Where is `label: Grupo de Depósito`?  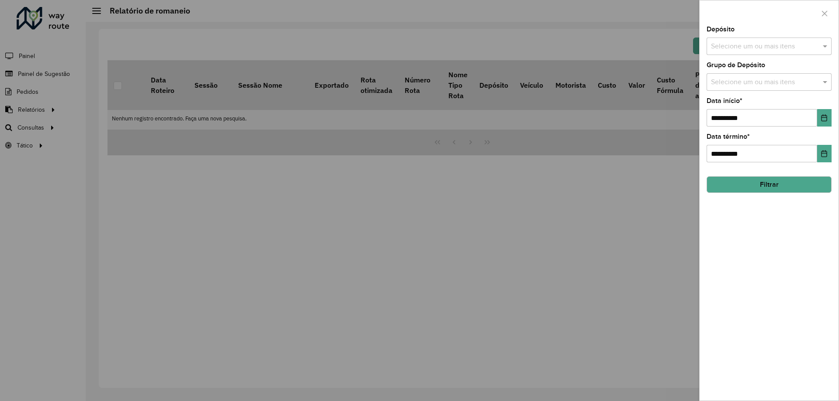
label: Grupo de Depósito is located at coordinates (736, 65).